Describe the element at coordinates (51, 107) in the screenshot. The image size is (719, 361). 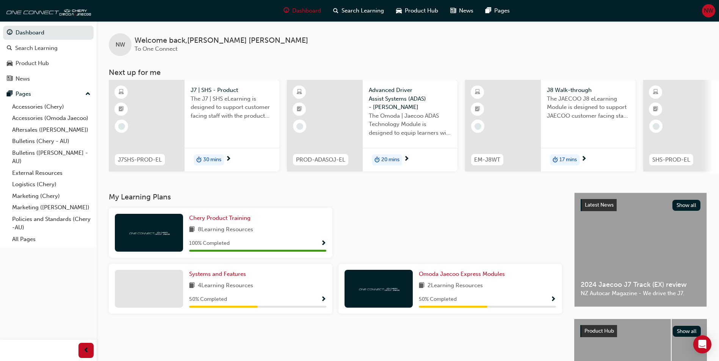
I see `a: Accessories (Chery)` at that location.